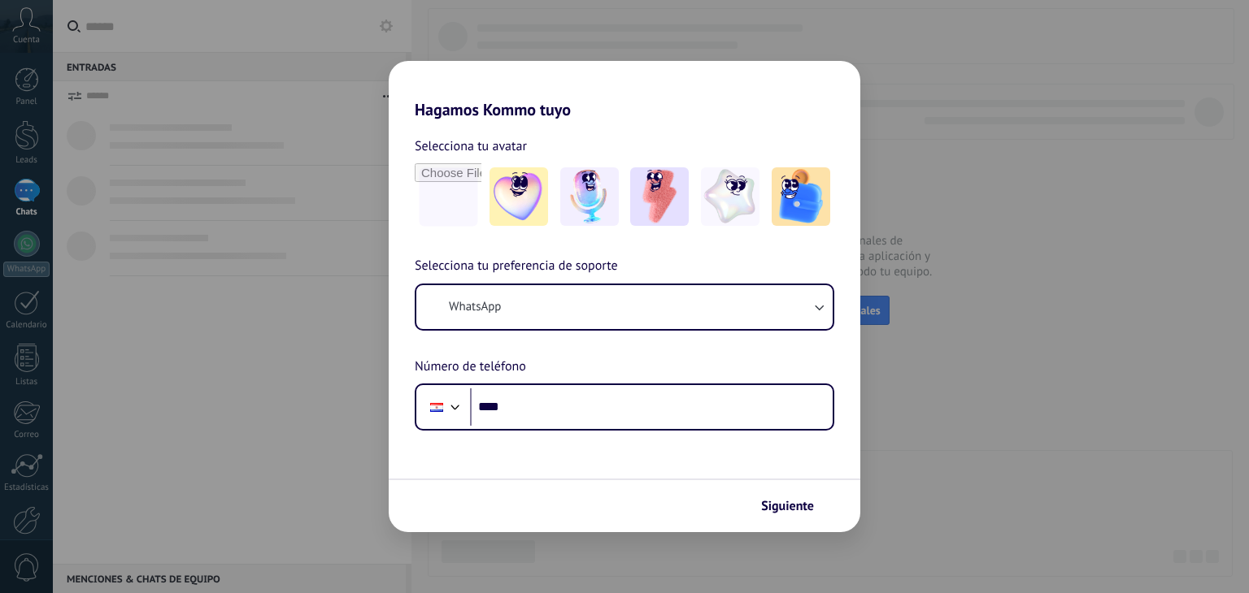  Describe the element at coordinates (516, 267) in the screenshot. I see `span: Selecciona tu preferencia de soporte` at that location.